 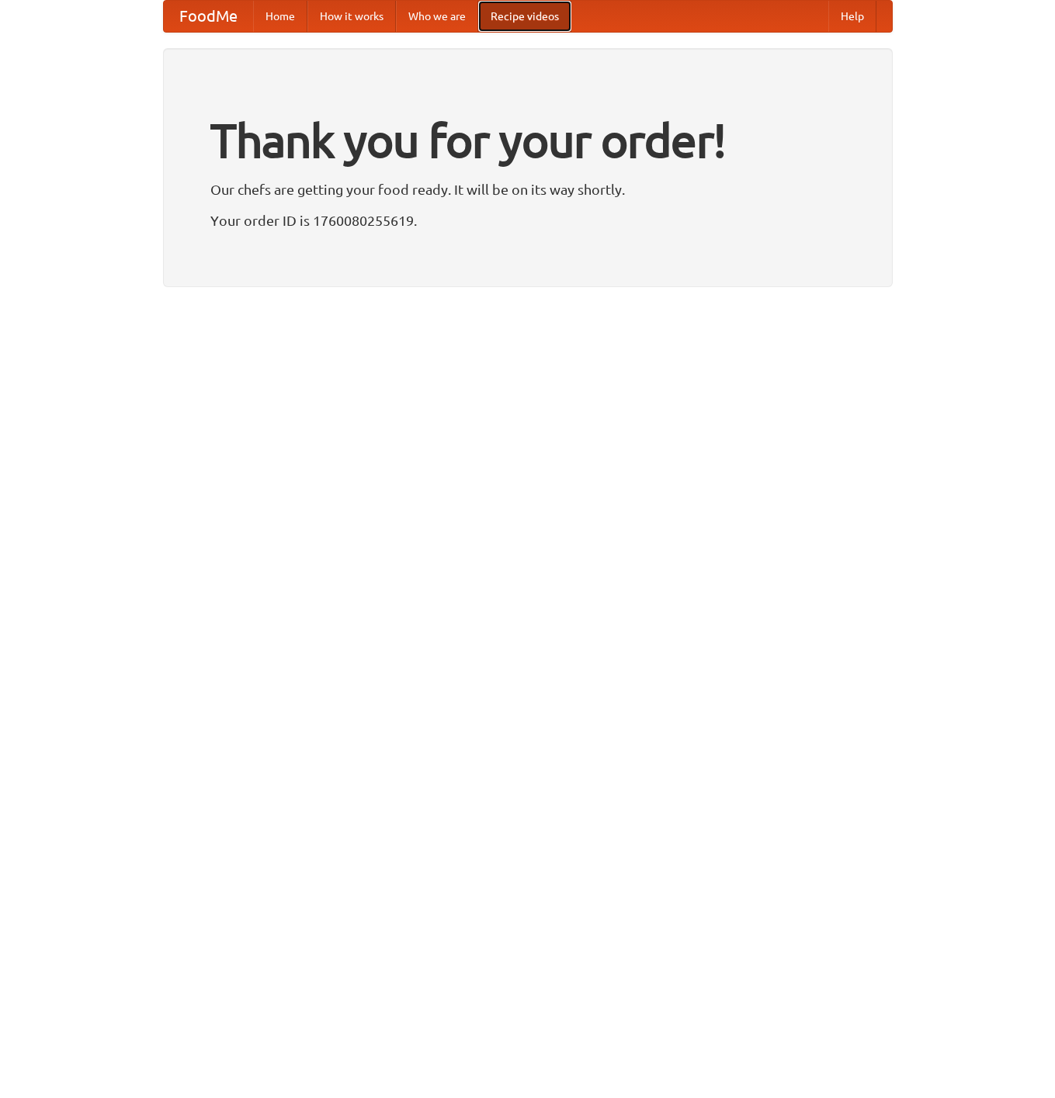 I want to click on a: FoodMe, so click(x=208, y=16).